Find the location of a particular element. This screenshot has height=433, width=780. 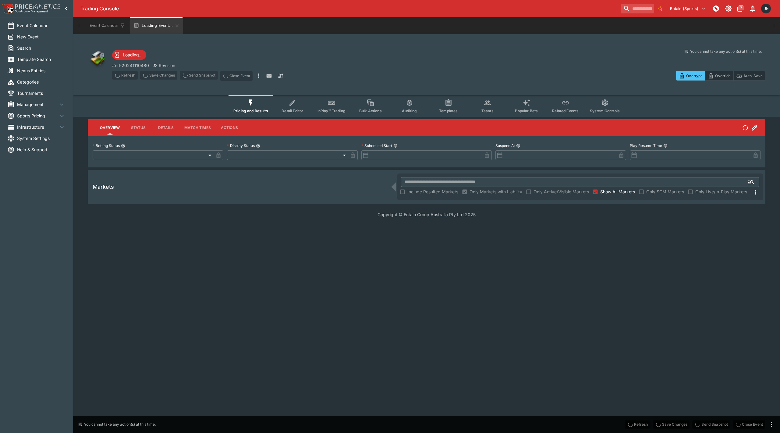

button: Status is located at coordinates (138, 128).